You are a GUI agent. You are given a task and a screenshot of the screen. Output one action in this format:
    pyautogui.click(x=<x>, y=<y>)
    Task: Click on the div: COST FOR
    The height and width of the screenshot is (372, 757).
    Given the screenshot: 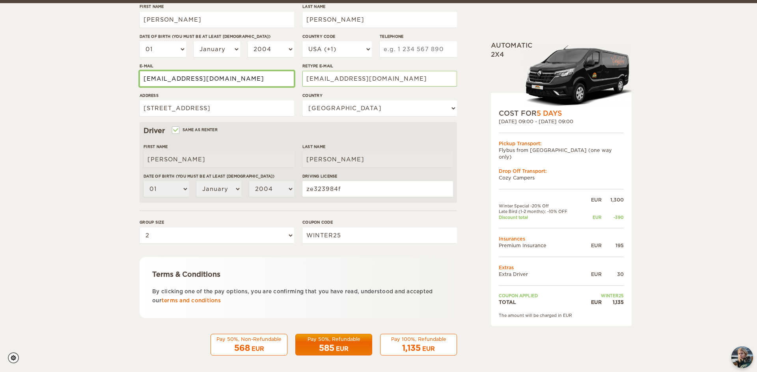 What is the action you would take?
    pyautogui.click(x=561, y=113)
    